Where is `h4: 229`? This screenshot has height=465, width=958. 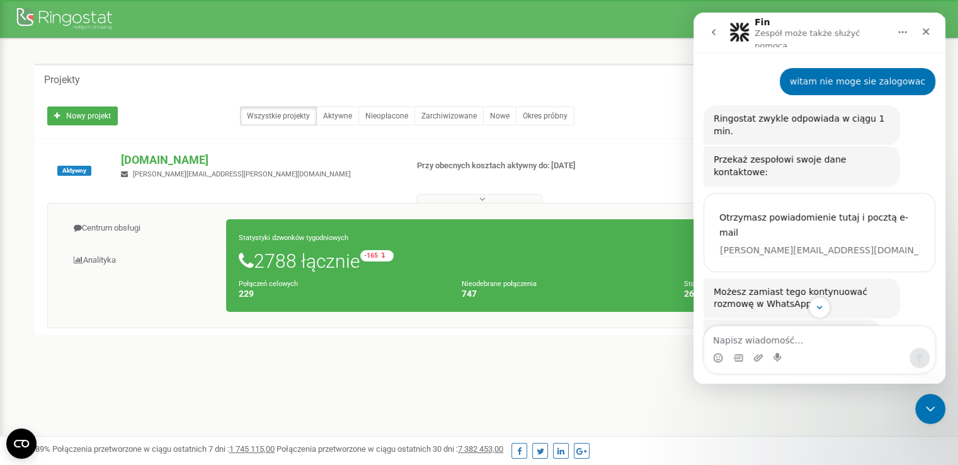
h4: 229 is located at coordinates (341, 293).